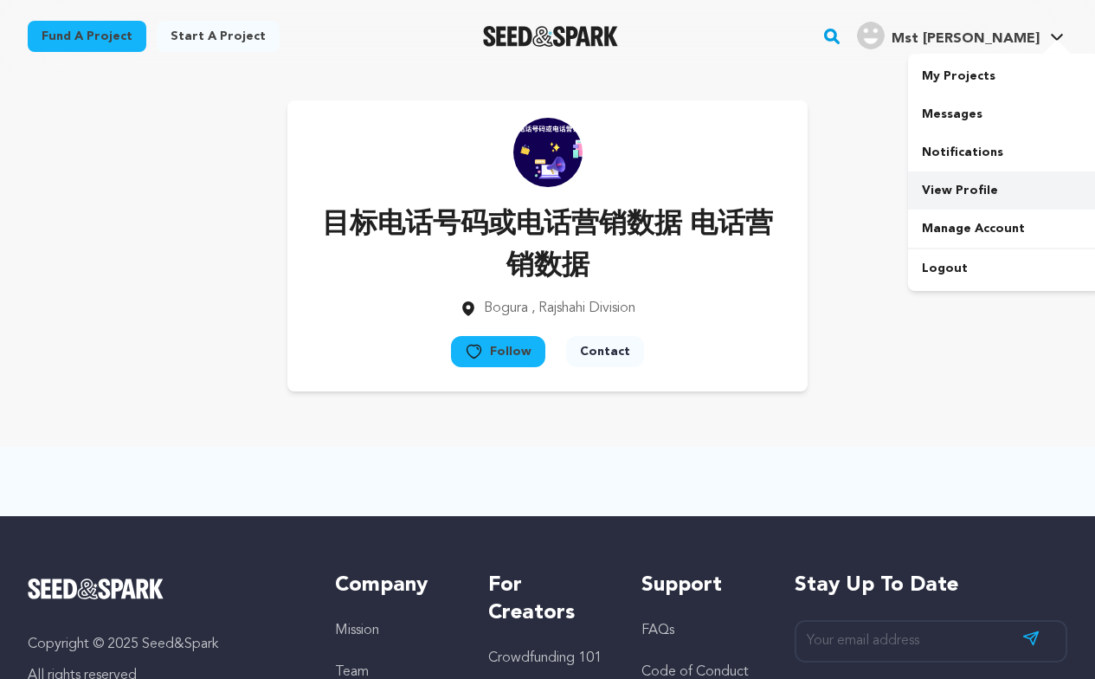 Image resolution: width=1095 pixels, height=679 pixels. Describe the element at coordinates (164, 644) in the screenshot. I see `p: Copyright © 2025 Seed&Spark` at that location.